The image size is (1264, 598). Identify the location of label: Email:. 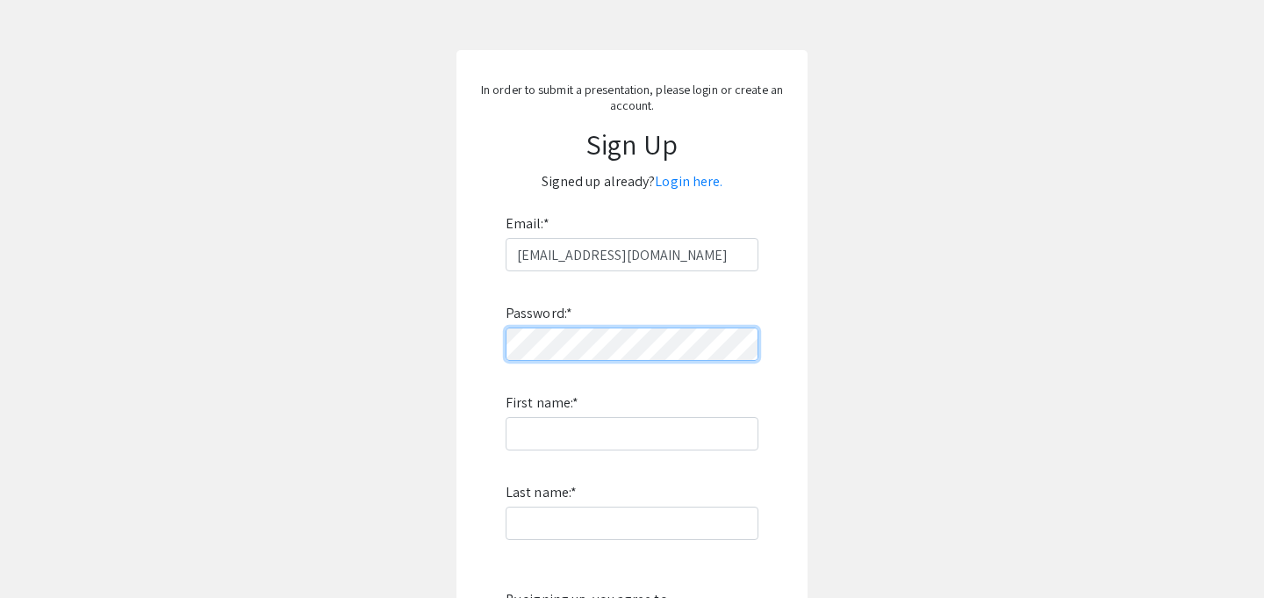
(528, 224).